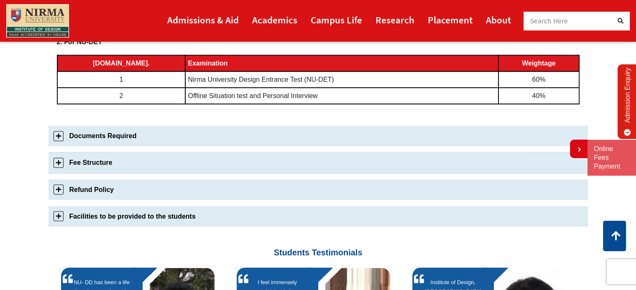  What do you see at coordinates (341, 79) in the screenshot?
I see `td: Nirma University Design Entrance Test (NU-DET)` at bounding box center [341, 79].